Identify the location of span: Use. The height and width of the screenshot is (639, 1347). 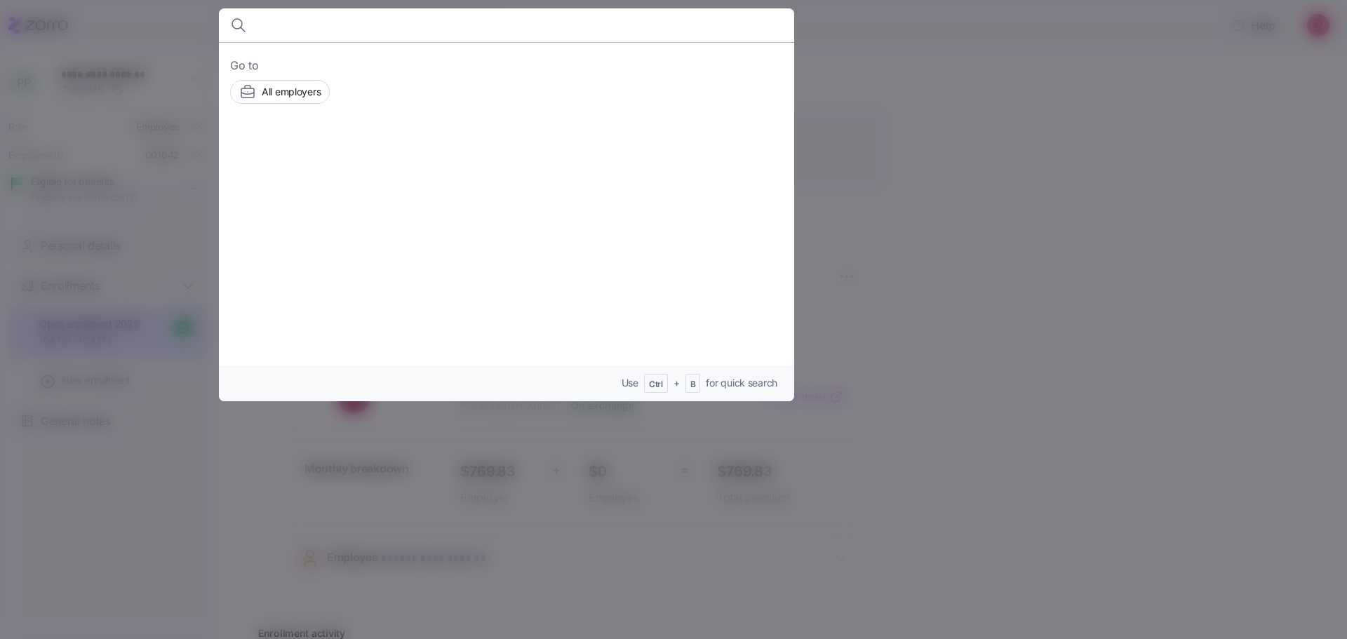
(630, 383).